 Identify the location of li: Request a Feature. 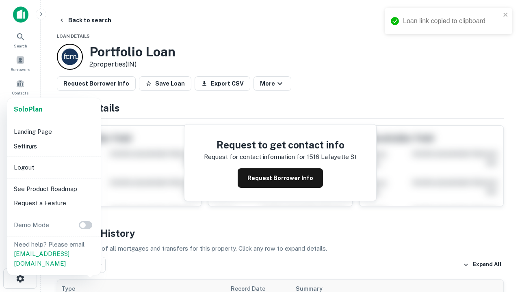
(54, 203).